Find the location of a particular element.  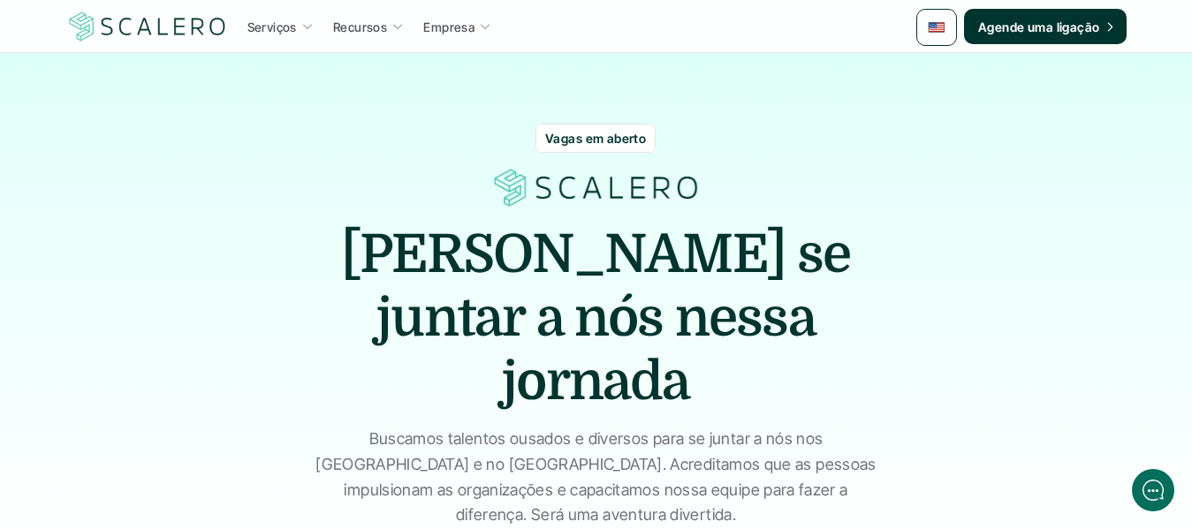

a: Agende uma ligação is located at coordinates (1046, 27).